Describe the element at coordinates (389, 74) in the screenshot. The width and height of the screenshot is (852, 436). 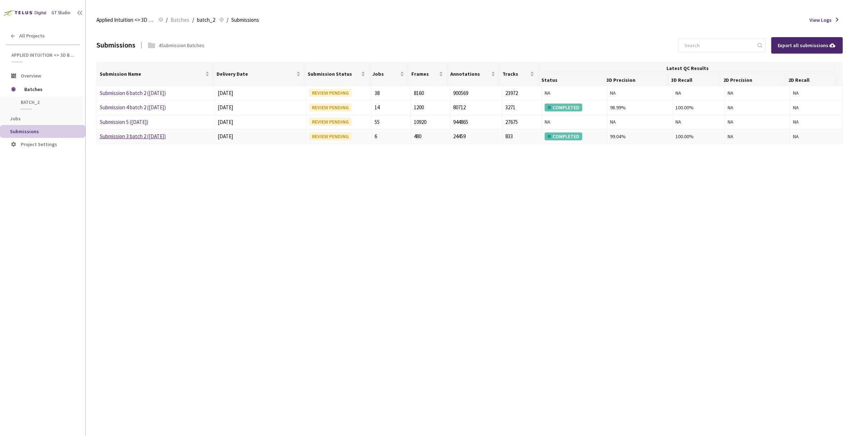
I see `th: Jobs` at that location.